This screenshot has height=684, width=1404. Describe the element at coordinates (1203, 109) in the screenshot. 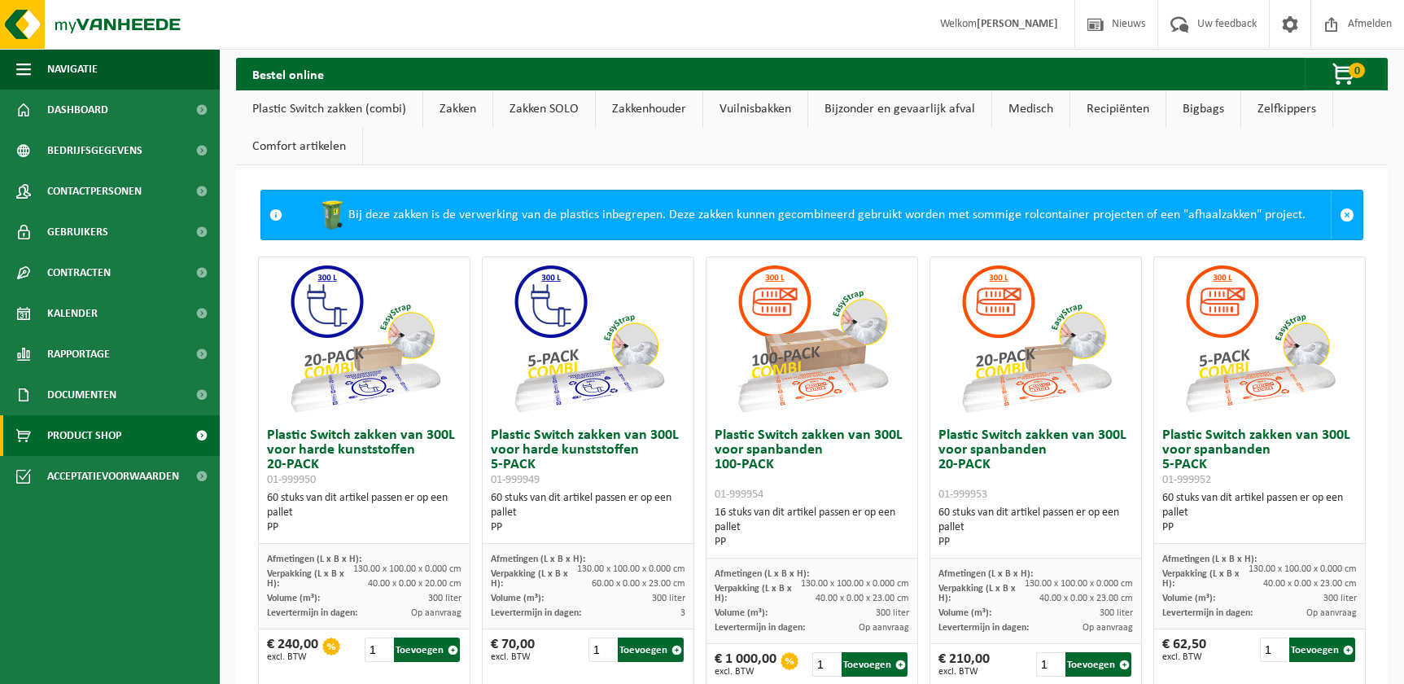

I see `a: Bigbags` at that location.